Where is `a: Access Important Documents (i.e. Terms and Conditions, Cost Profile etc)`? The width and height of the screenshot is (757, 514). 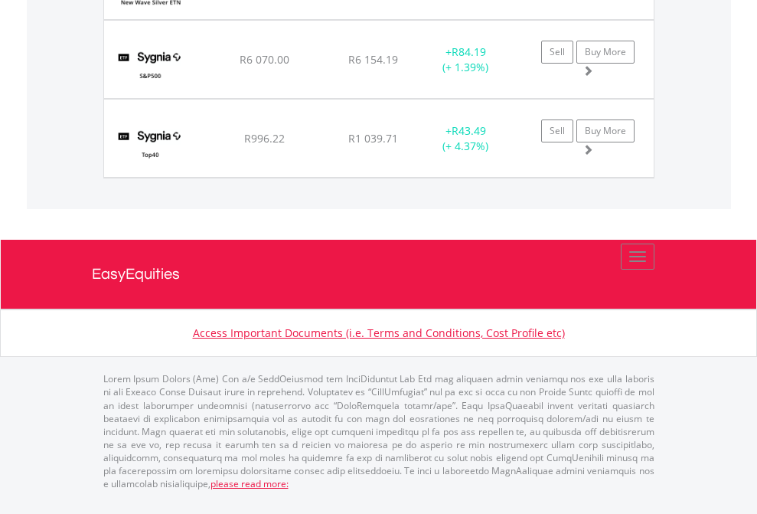 a: Access Important Documents (i.e. Terms and Conditions, Cost Profile etc) is located at coordinates (379, 332).